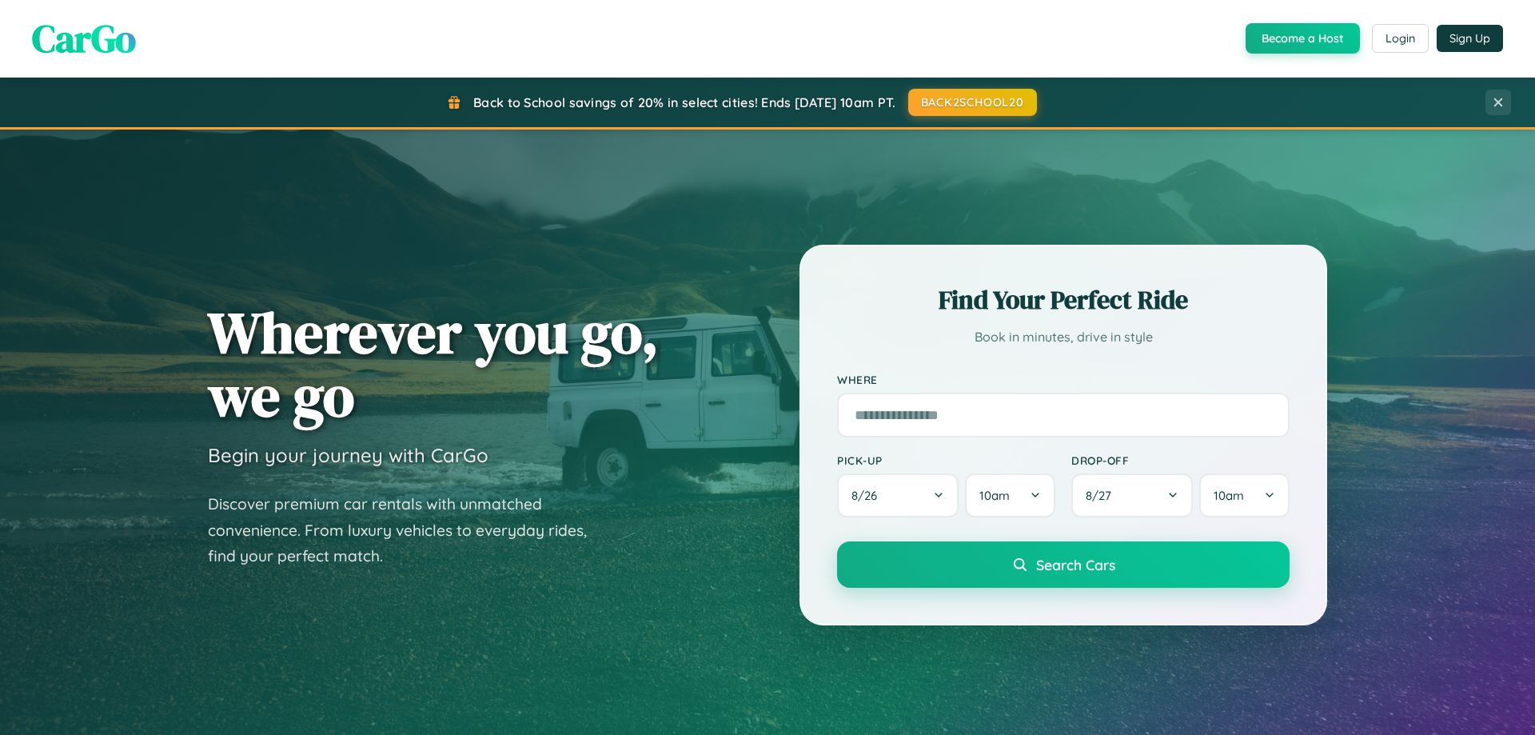 The height and width of the screenshot is (735, 1535). What do you see at coordinates (408, 530) in the screenshot?
I see `p: Discover premium car rentals with unmatched convenience. From luxury vehicles to everyday rides, ...` at bounding box center [408, 530].